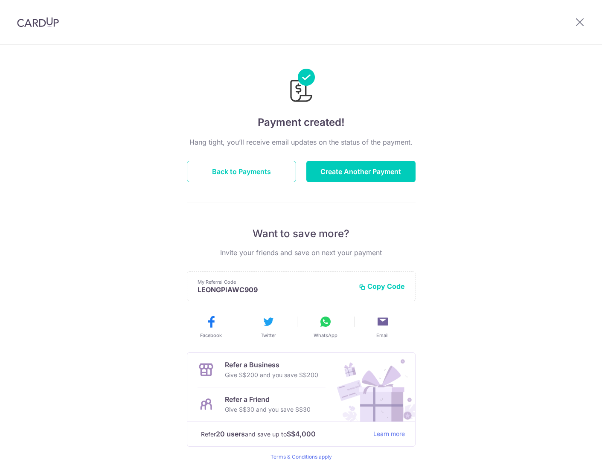  What do you see at coordinates (271, 365) in the screenshot?
I see `p: Refer a Business` at bounding box center [271, 365].